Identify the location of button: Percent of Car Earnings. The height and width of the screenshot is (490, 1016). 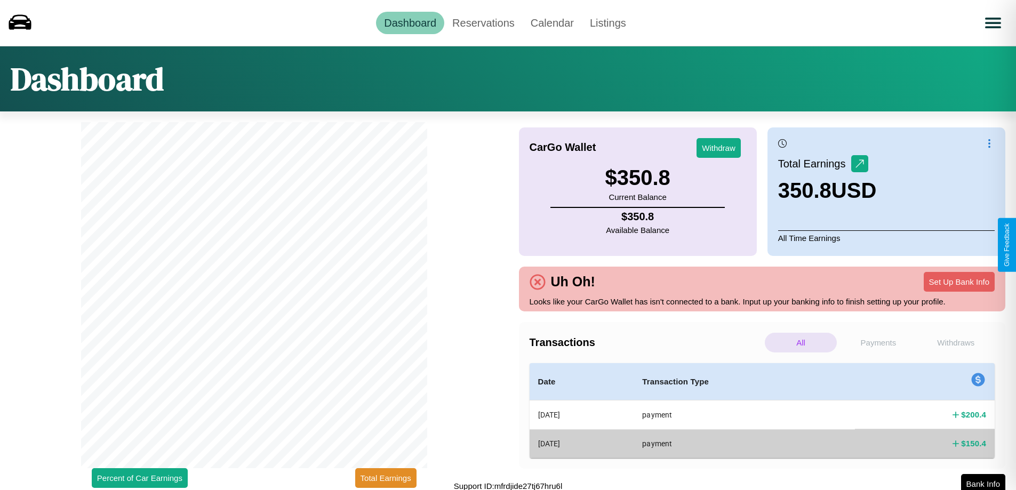
(140, 478).